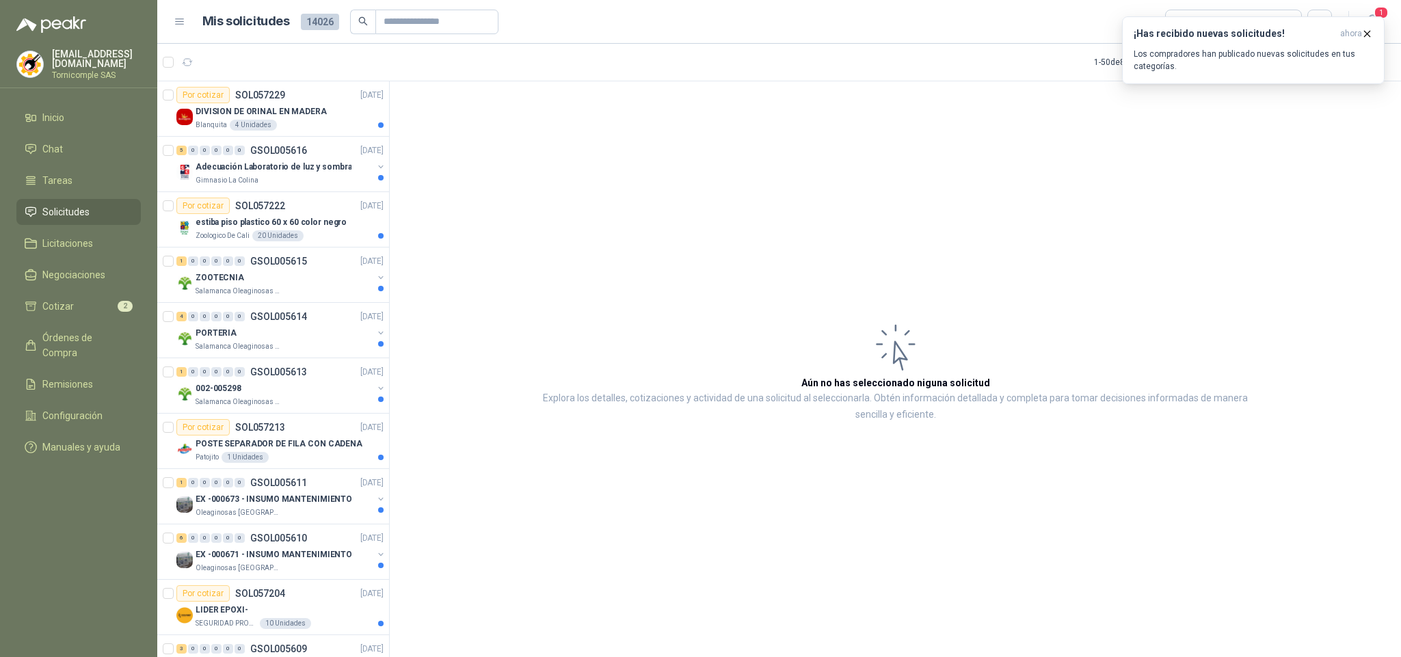 The height and width of the screenshot is (657, 1401). What do you see at coordinates (274, 555) in the screenshot?
I see `p: EX -000671 - INSUMO MANTENIMIENTO` at bounding box center [274, 555].